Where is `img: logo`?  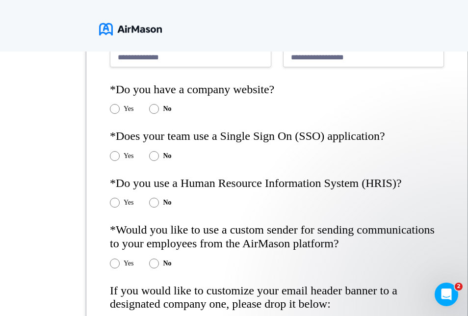 img: logo is located at coordinates (131, 29).